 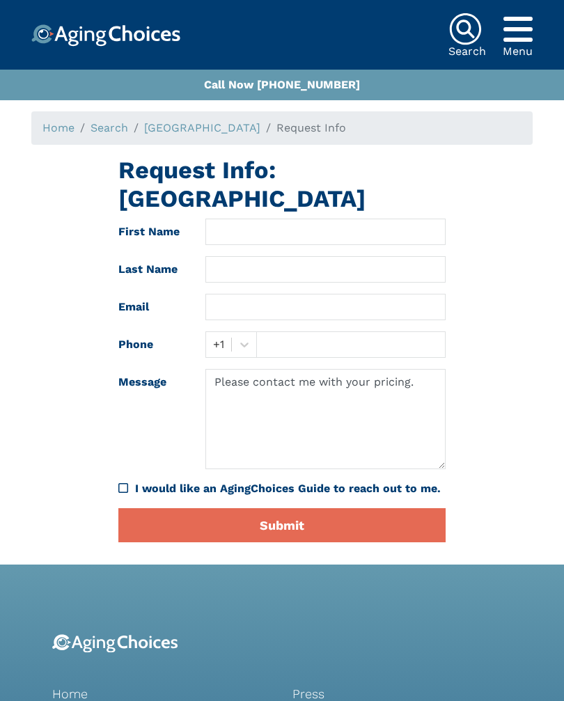 I want to click on div: Search, so click(x=467, y=52).